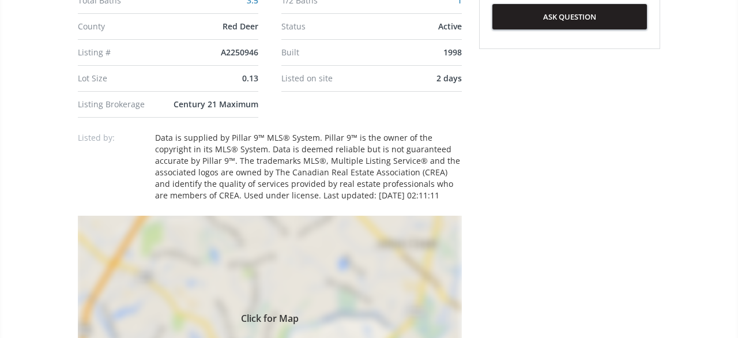 The height and width of the screenshot is (338, 738). What do you see at coordinates (329, 52) in the screenshot?
I see `div: Built` at bounding box center [329, 52].